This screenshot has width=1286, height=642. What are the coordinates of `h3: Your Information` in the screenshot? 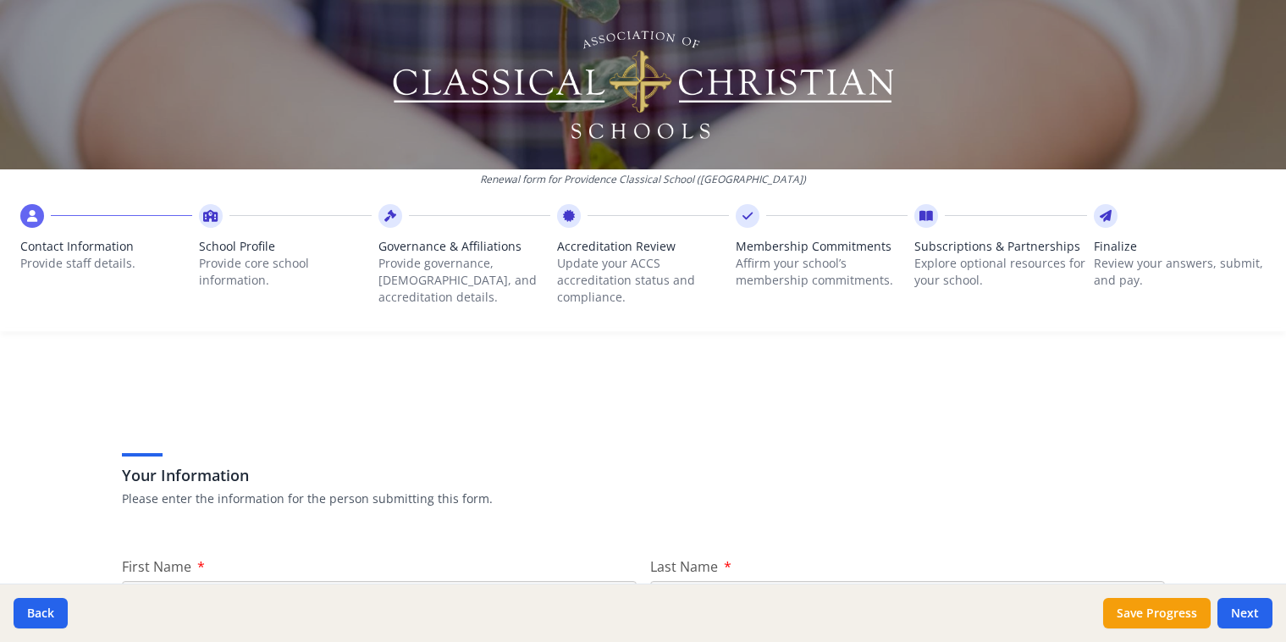 It's located at (643, 475).